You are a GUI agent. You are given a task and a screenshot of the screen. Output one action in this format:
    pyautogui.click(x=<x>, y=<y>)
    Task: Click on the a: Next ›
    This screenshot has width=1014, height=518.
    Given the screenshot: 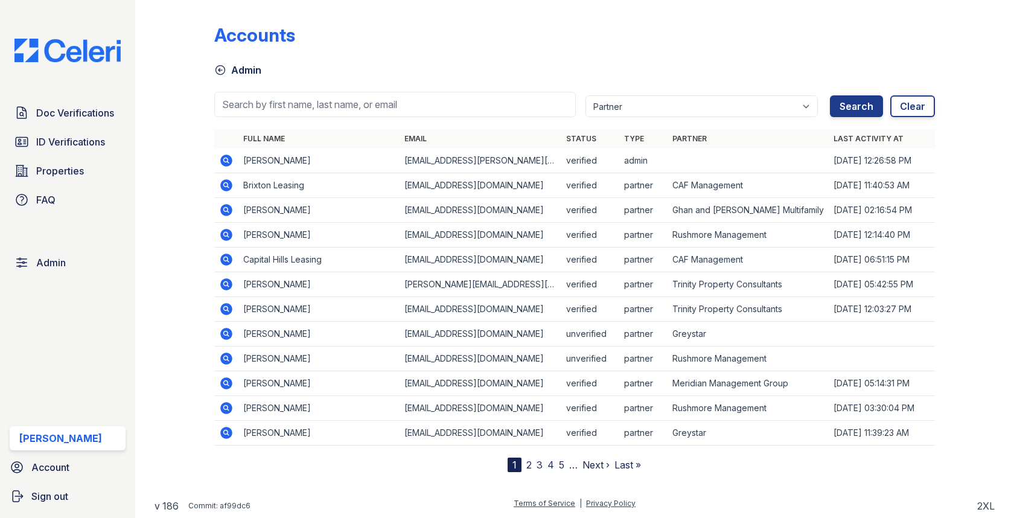 What is the action you would take?
    pyautogui.click(x=596, y=465)
    